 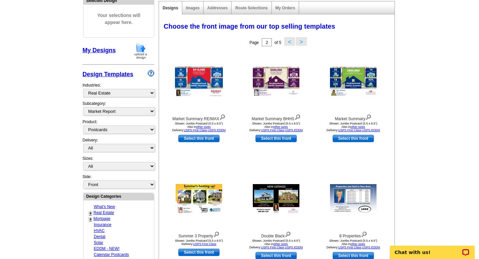 I want to click on div: Market Summary, so click(x=353, y=117).